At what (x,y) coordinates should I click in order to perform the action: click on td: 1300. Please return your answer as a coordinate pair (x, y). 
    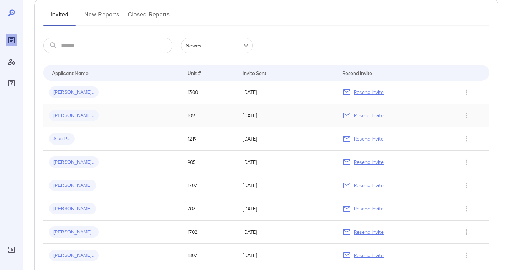
    Looking at the image, I should click on (209, 92).